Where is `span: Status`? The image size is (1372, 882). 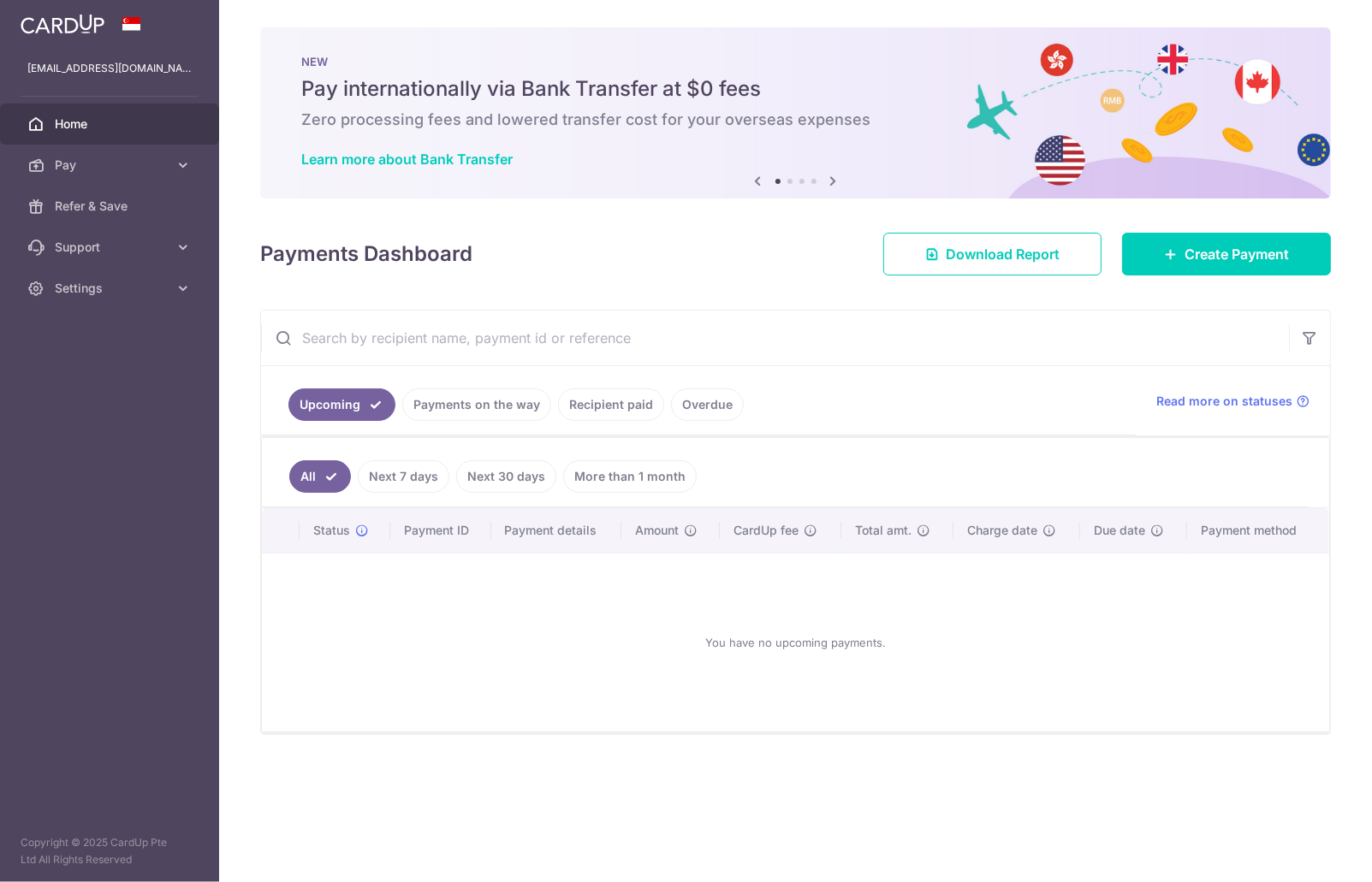 span: Status is located at coordinates (331, 530).